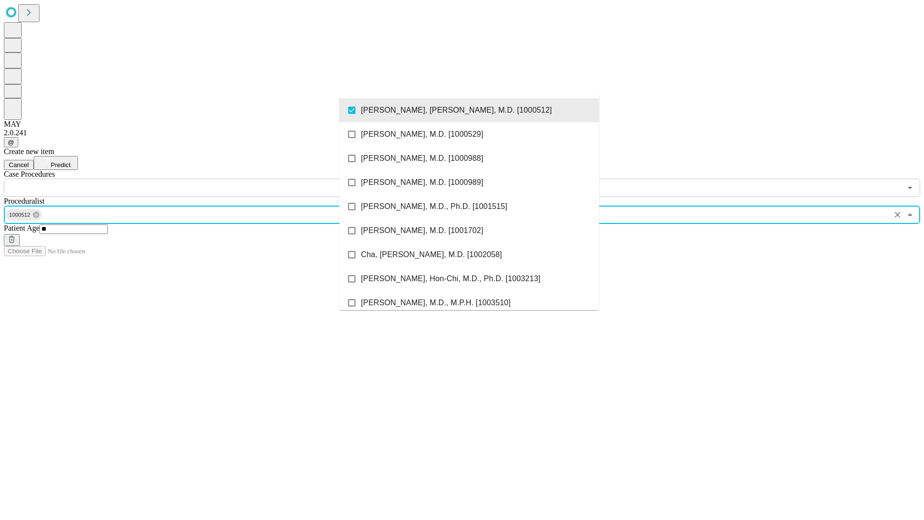  What do you see at coordinates (56, 163) in the screenshot?
I see `button: Predict` at bounding box center [56, 163].